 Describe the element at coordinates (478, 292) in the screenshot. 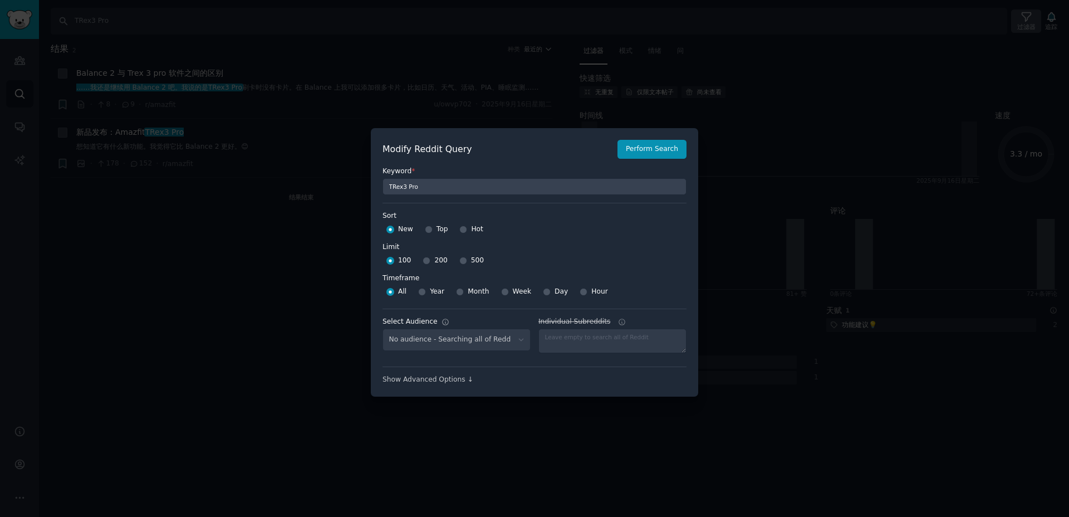

I see `span: Month` at that location.